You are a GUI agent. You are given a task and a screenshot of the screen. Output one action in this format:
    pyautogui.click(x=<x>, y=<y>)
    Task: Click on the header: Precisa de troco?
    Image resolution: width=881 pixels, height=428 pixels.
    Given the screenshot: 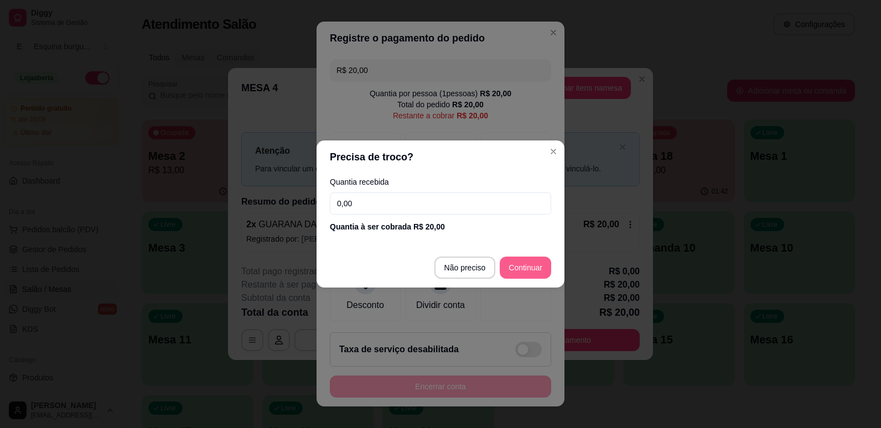 What is the action you would take?
    pyautogui.click(x=440, y=157)
    